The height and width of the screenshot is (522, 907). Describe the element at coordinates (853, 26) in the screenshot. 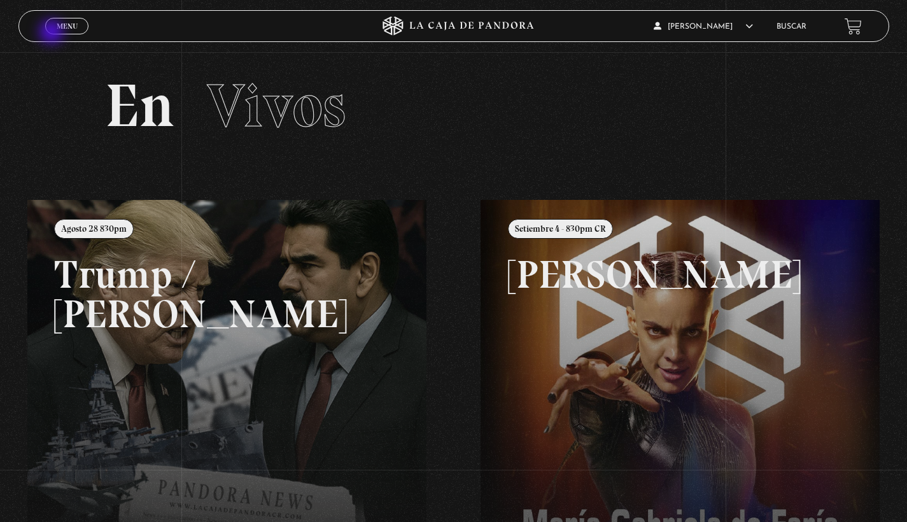

I see `a: View your shopping cart` at that location.